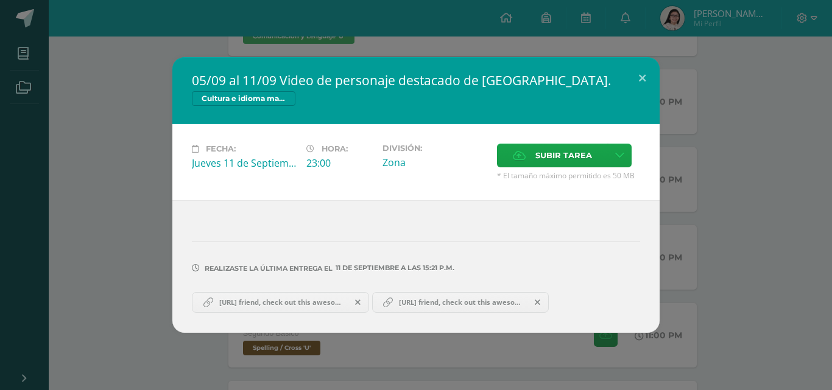  Describe the element at coordinates (334, 149) in the screenshot. I see `span: Hora:` at that location.